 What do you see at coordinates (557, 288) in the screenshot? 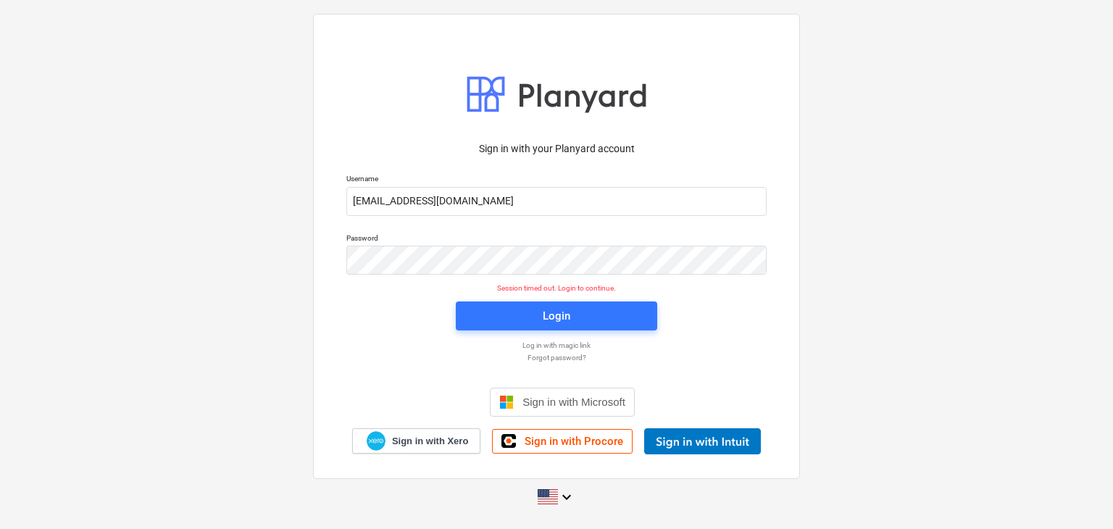
I see `p: Session timed out. Login to continue.` at bounding box center [557, 288].